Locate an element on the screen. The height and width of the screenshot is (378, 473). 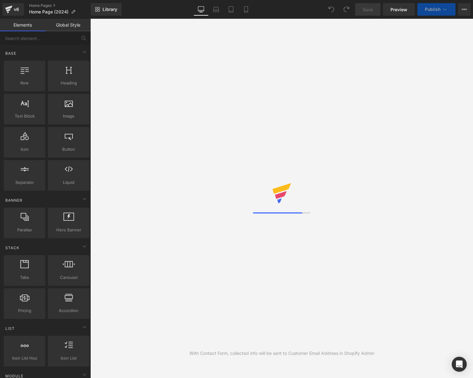
a: Global Style is located at coordinates (68, 25).